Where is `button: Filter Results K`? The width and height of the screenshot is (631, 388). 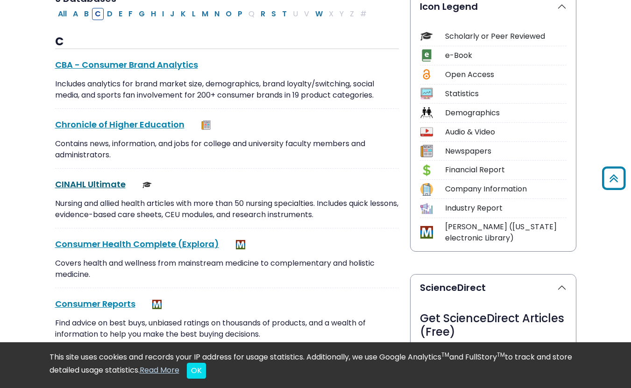 button: Filter Results K is located at coordinates (183, 14).